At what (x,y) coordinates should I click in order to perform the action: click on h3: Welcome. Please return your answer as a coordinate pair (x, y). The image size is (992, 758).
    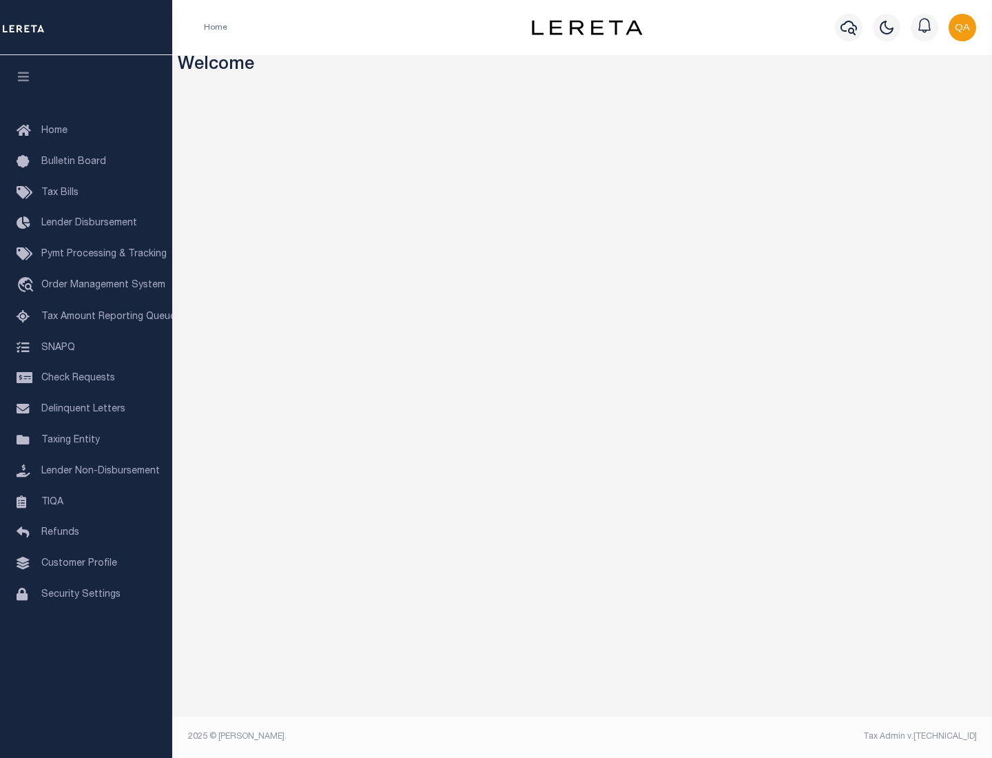
    Looking at the image, I should click on (582, 65).